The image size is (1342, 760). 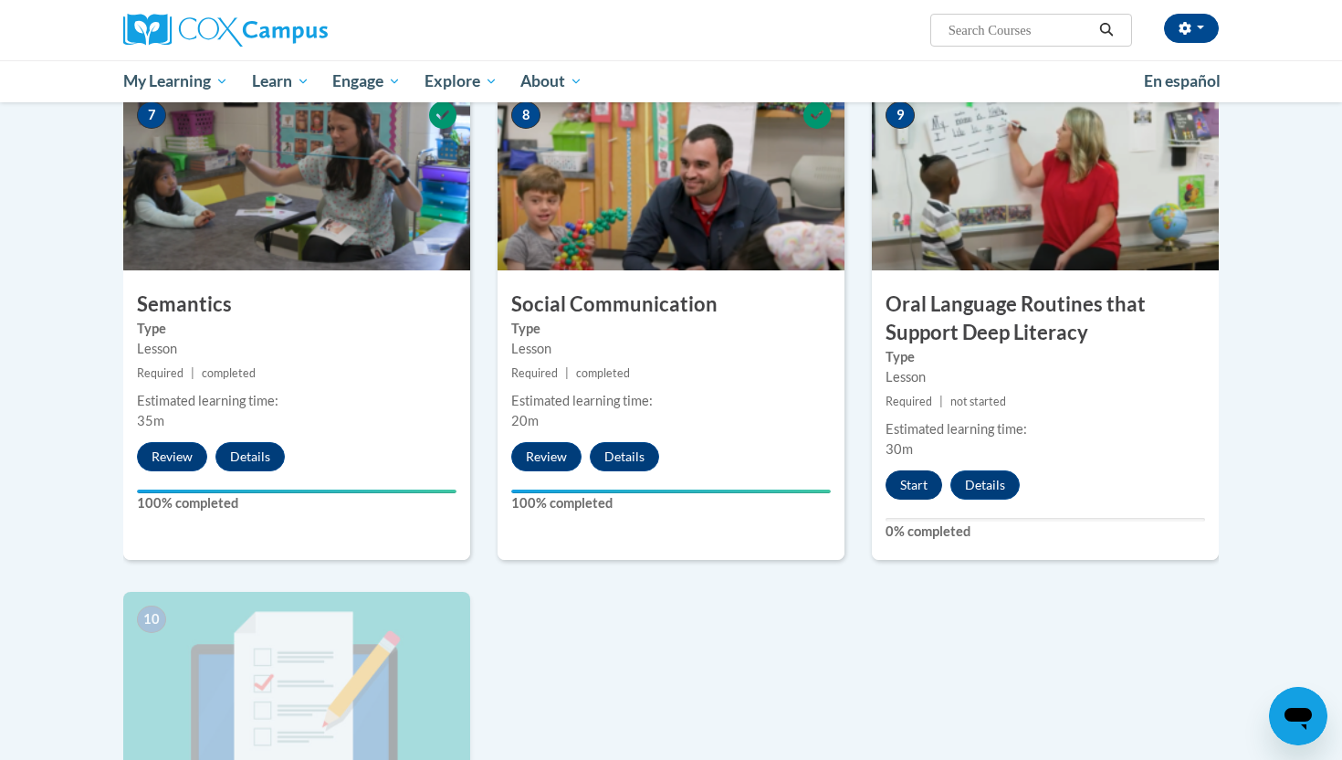 What do you see at coordinates (366, 81) in the screenshot?
I see `span: Engage` at bounding box center [366, 81].